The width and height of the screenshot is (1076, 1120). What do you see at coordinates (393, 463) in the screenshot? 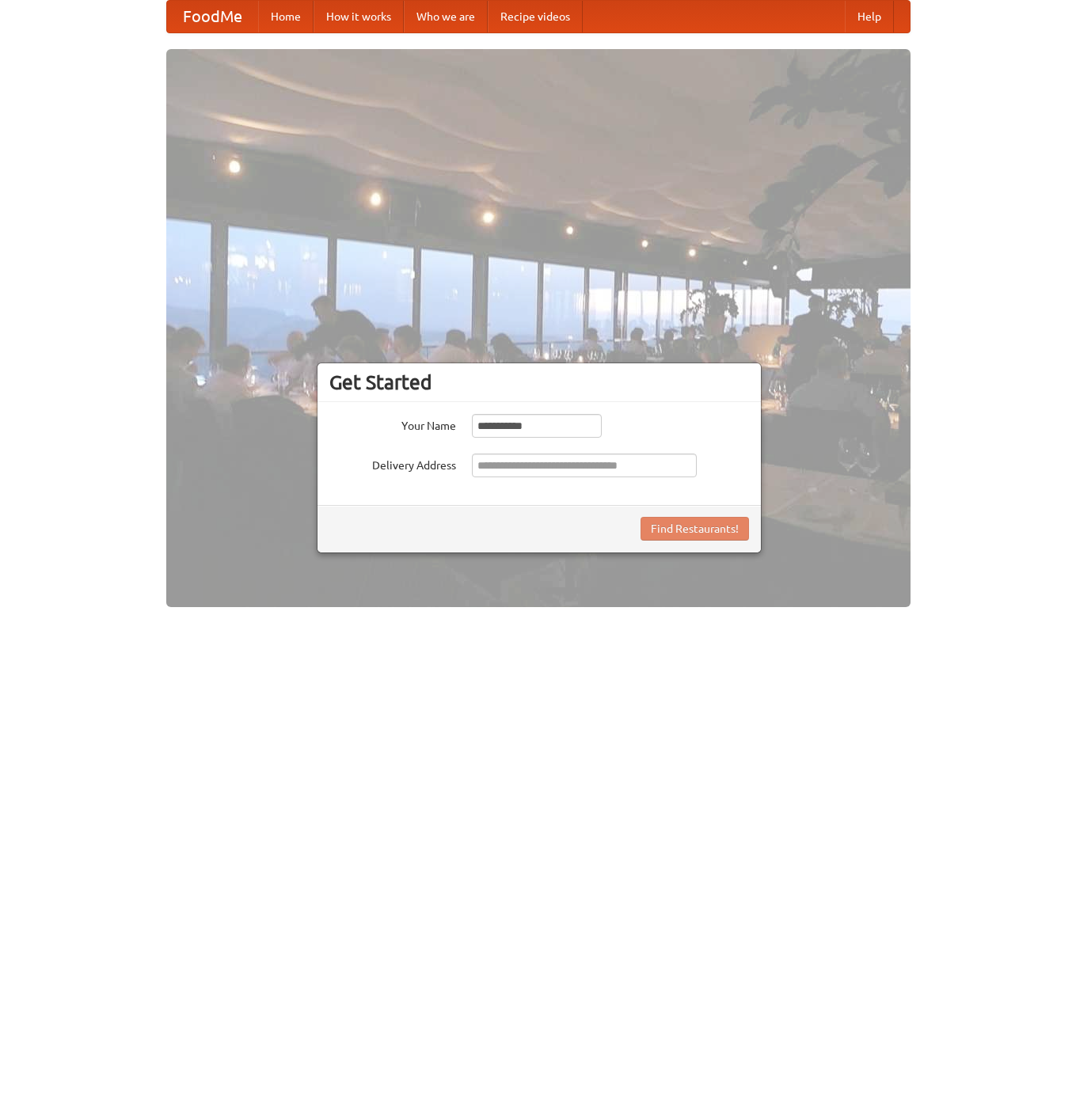
I see `label: Delivery Address` at bounding box center [393, 463].